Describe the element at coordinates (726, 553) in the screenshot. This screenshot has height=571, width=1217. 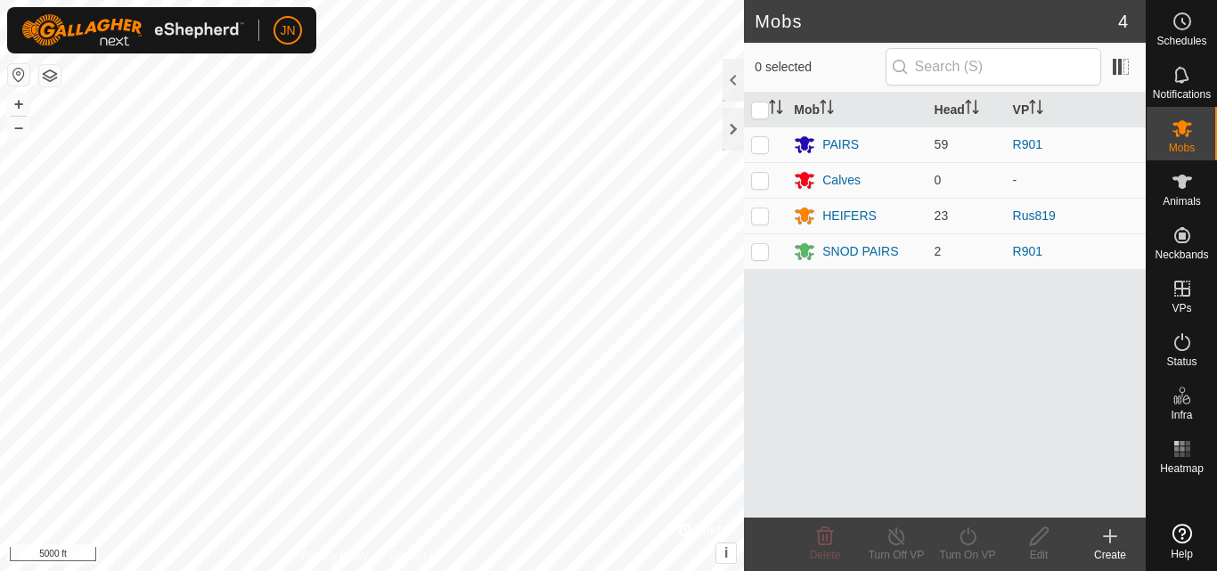
I see `button: i` at that location.